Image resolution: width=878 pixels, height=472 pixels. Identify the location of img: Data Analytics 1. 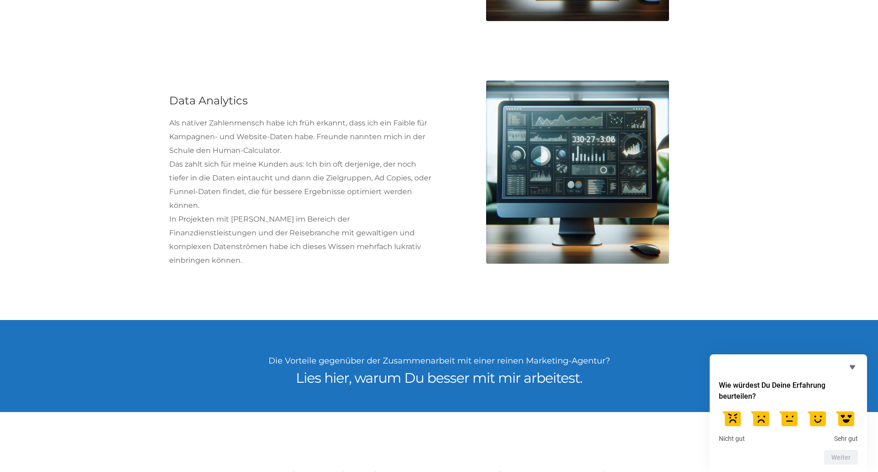
(578, 172).